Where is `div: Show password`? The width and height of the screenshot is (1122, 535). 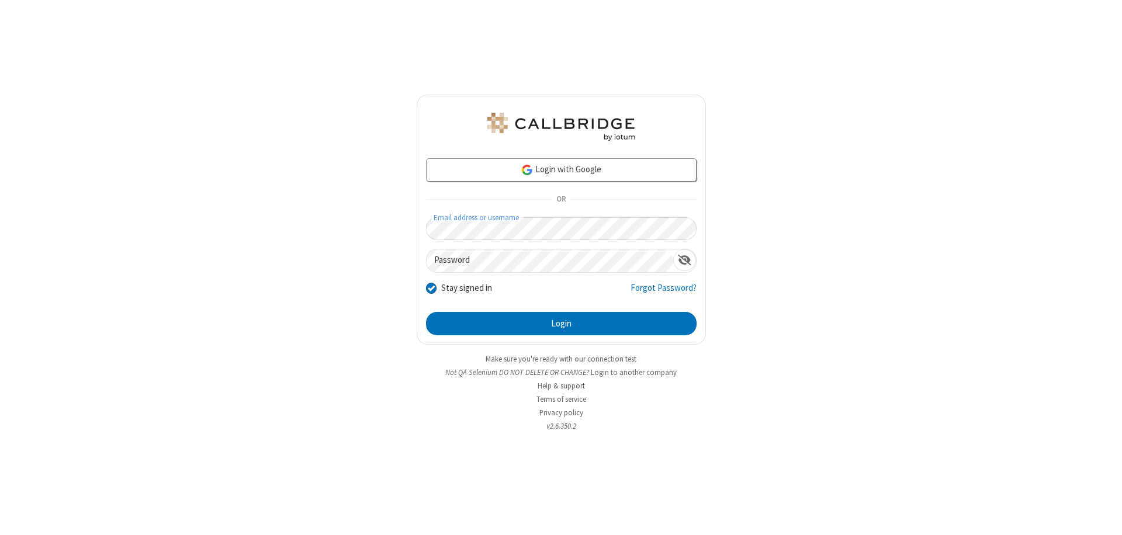
div: Show password is located at coordinates (685, 260).